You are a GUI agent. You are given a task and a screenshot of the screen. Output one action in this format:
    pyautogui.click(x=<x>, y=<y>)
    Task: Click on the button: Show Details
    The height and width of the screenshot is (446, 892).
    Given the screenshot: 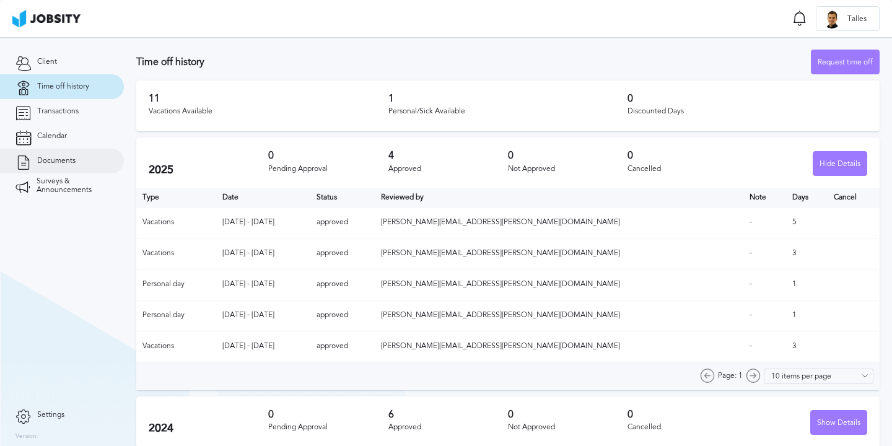 What is the action you would take?
    pyautogui.click(x=839, y=423)
    